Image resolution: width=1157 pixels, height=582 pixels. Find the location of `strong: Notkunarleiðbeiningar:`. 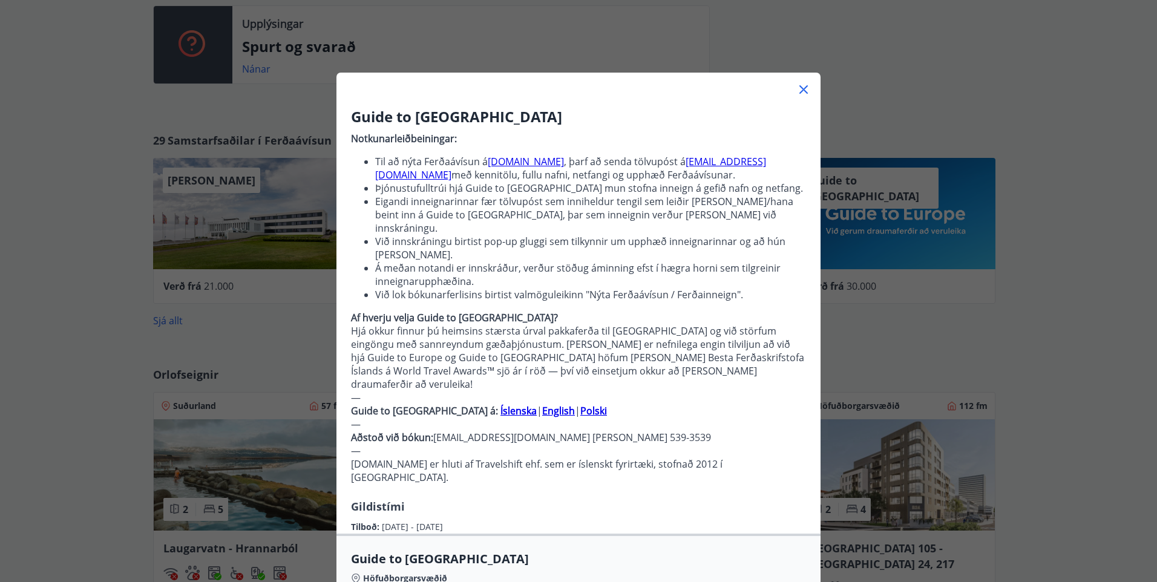

strong: Notkunarleiðbeiningar: is located at coordinates (404, 139).